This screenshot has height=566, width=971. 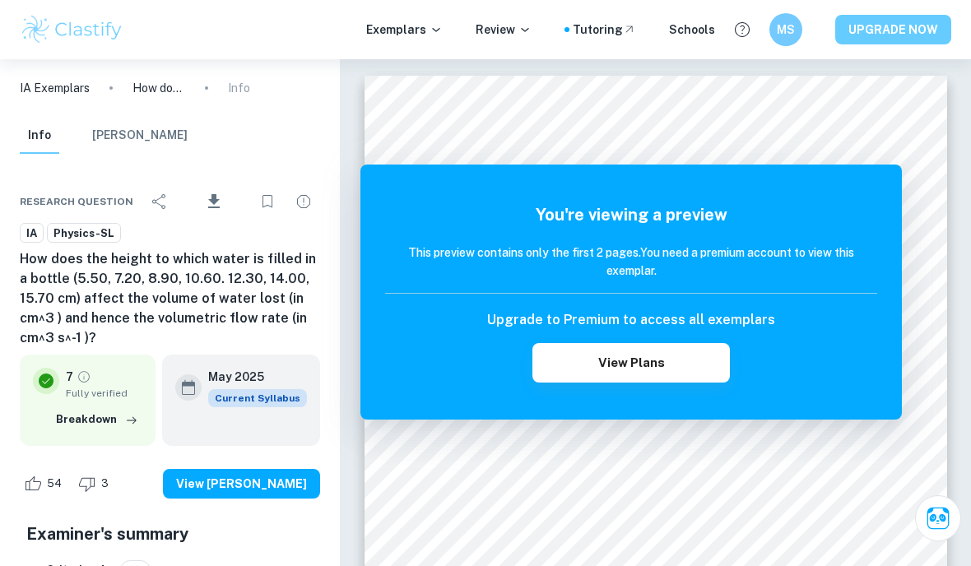 I want to click on h6: This preview contains only the first 2 pages. You need a premium account to view this exemplar., so click(x=631, y=262).